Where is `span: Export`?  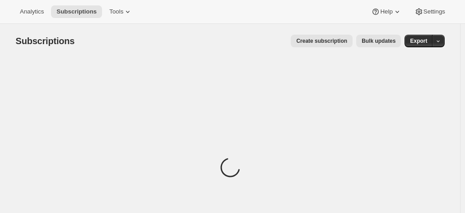
span: Export is located at coordinates (418, 41).